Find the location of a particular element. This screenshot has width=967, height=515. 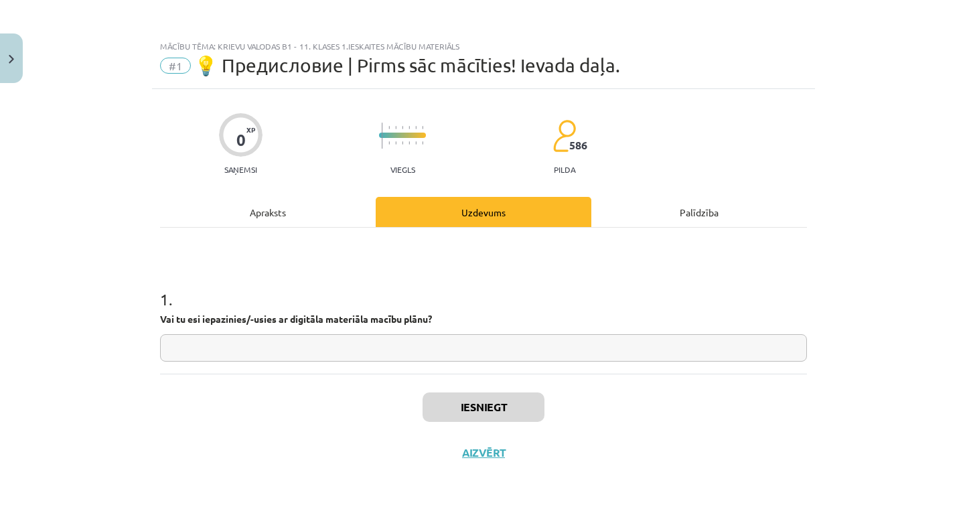

p: Viegls is located at coordinates (402, 169).